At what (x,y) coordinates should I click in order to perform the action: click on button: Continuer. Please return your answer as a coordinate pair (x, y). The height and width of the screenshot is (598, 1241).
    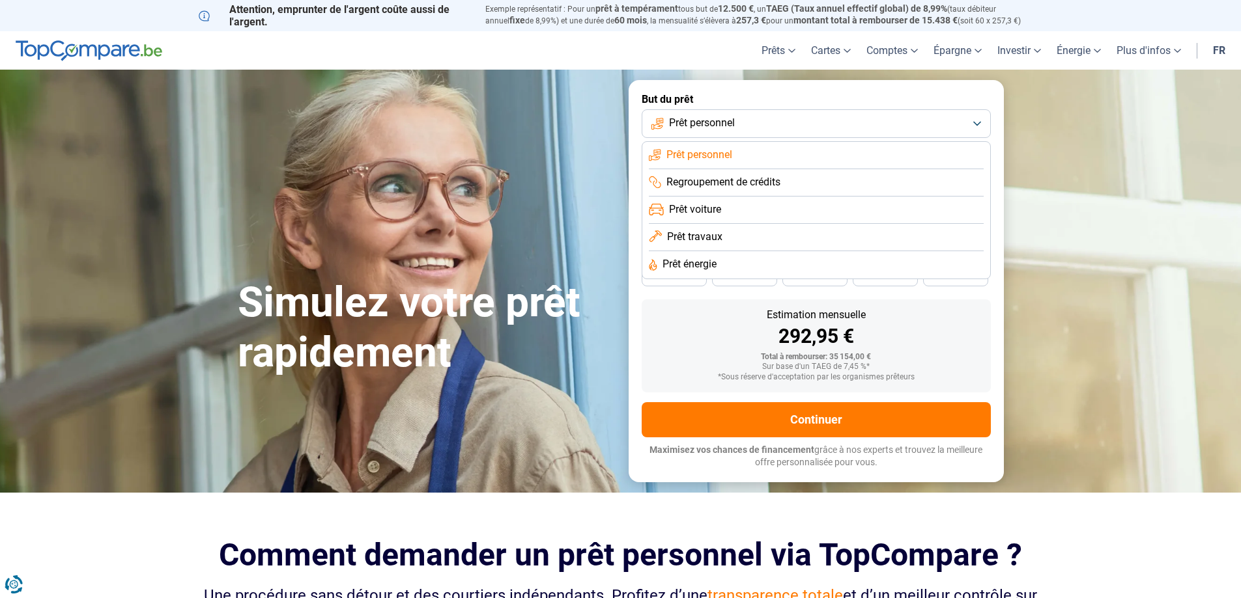
    Looking at the image, I should click on (816, 420).